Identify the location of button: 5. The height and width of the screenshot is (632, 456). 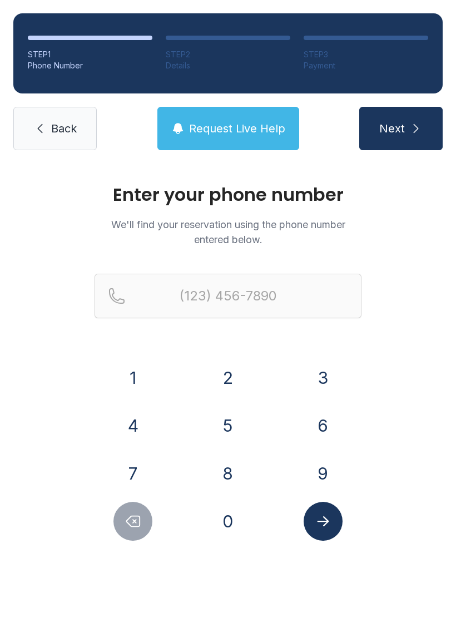
(228, 426).